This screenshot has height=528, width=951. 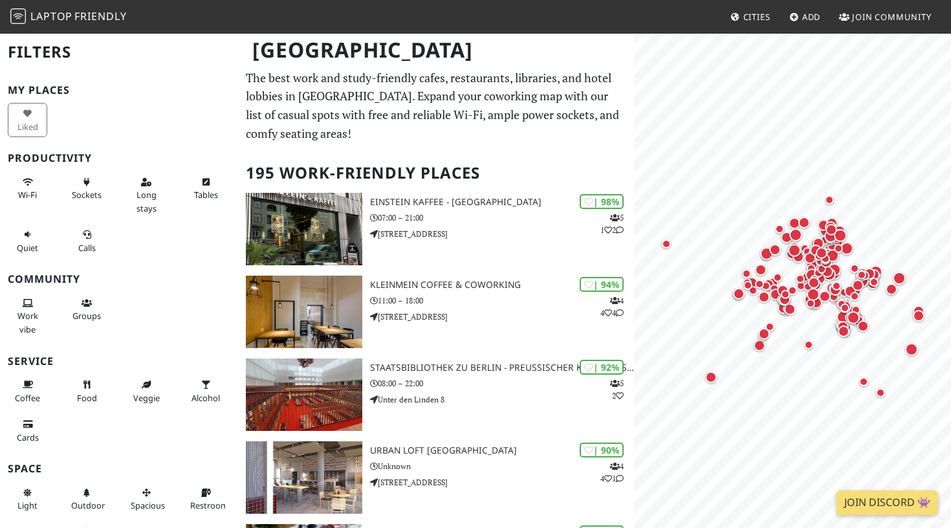 What do you see at coordinates (805, 17) in the screenshot?
I see `a: Add` at bounding box center [805, 17].